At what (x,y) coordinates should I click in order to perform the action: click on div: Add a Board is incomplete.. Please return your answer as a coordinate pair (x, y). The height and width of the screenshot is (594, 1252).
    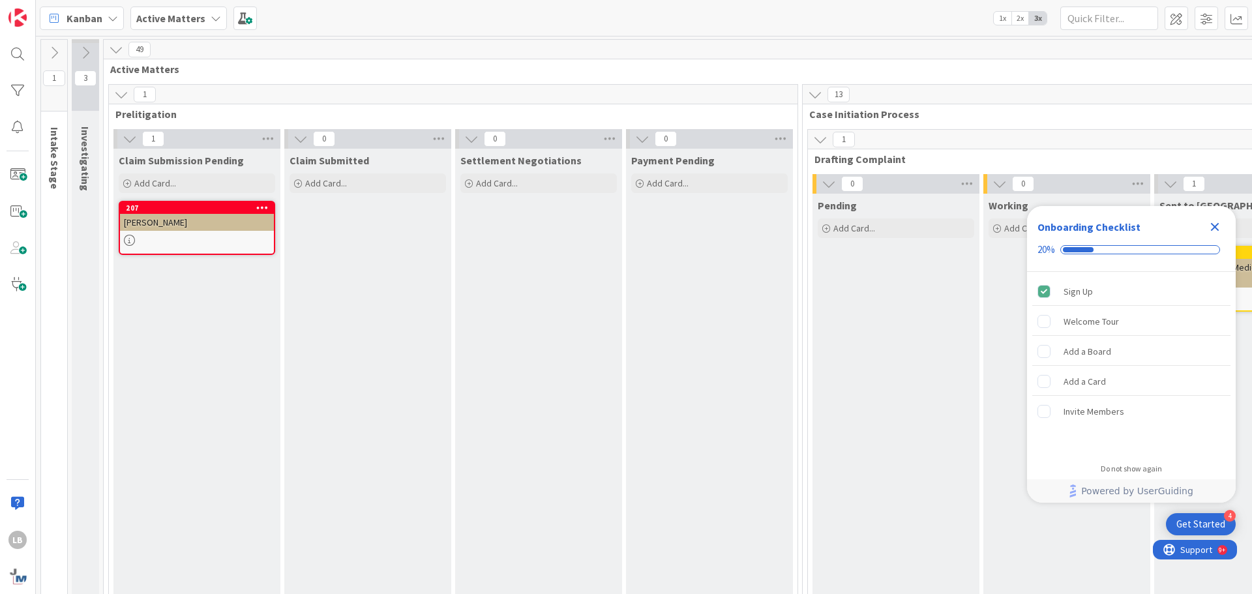
    Looking at the image, I should click on (1131, 351).